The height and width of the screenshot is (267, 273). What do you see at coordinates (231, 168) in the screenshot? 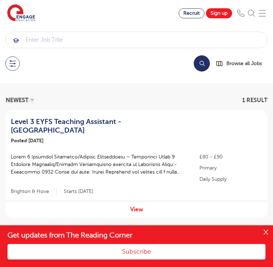
I see `p: Primary` at bounding box center [231, 168].